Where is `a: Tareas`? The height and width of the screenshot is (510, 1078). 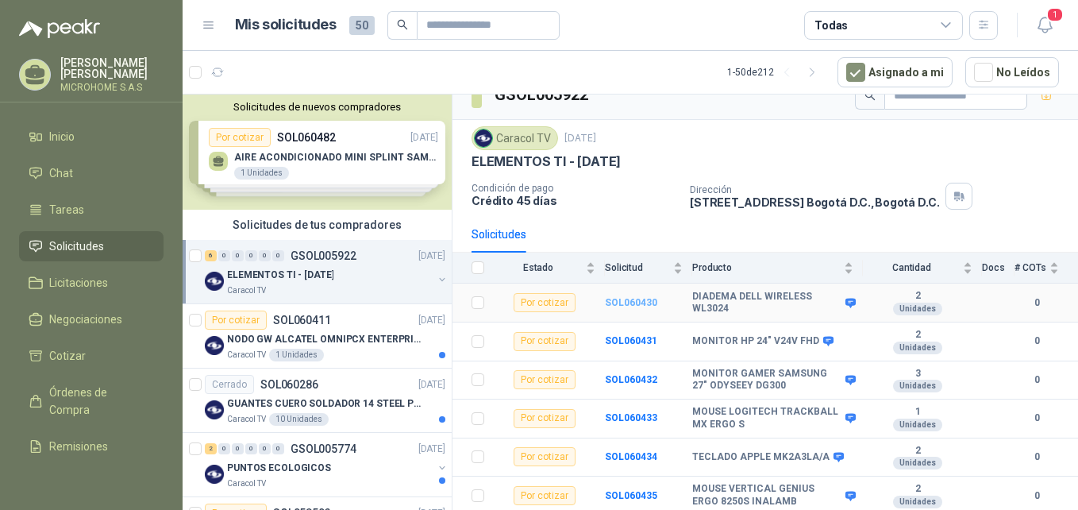 a: Tareas is located at coordinates (91, 210).